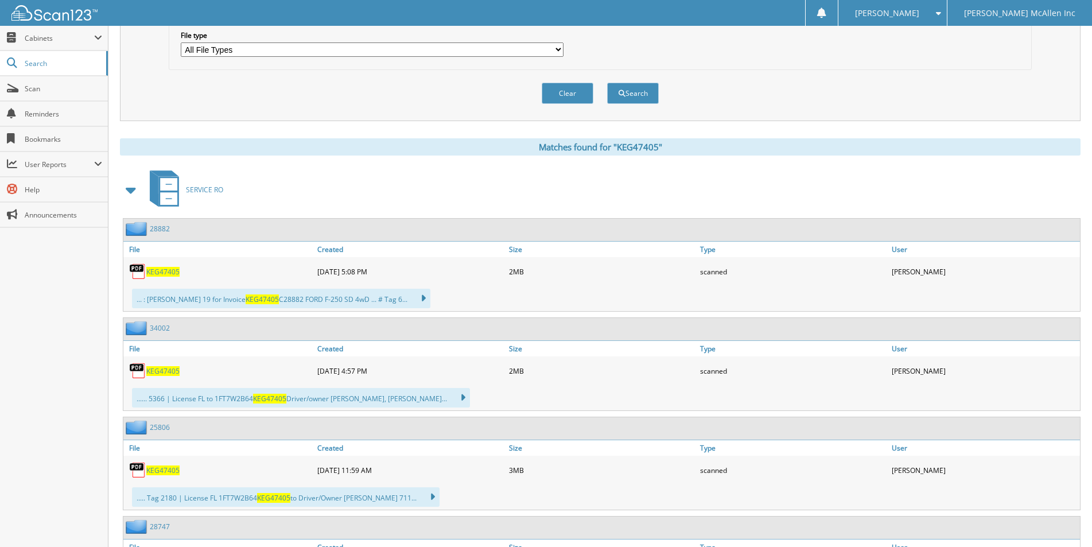 The height and width of the screenshot is (547, 1092). What do you see at coordinates (55, 13) in the screenshot?
I see `img: scan123-logo-white.svg` at bounding box center [55, 13].